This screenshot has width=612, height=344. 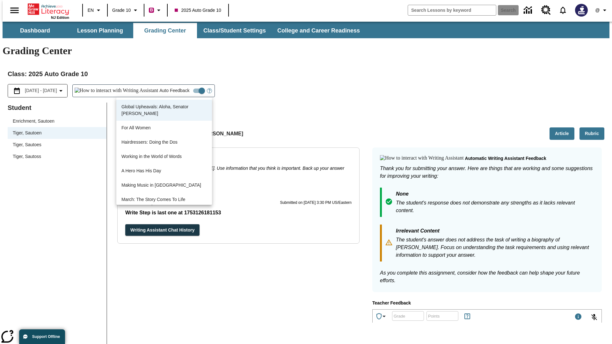 What do you see at coordinates (48, 8) in the screenshot?
I see `body: Type your response here.` at bounding box center [48, 8].